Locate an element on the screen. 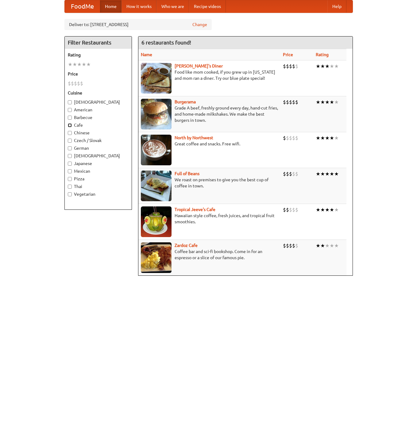  label: Czech / Slovak is located at coordinates (98, 141).